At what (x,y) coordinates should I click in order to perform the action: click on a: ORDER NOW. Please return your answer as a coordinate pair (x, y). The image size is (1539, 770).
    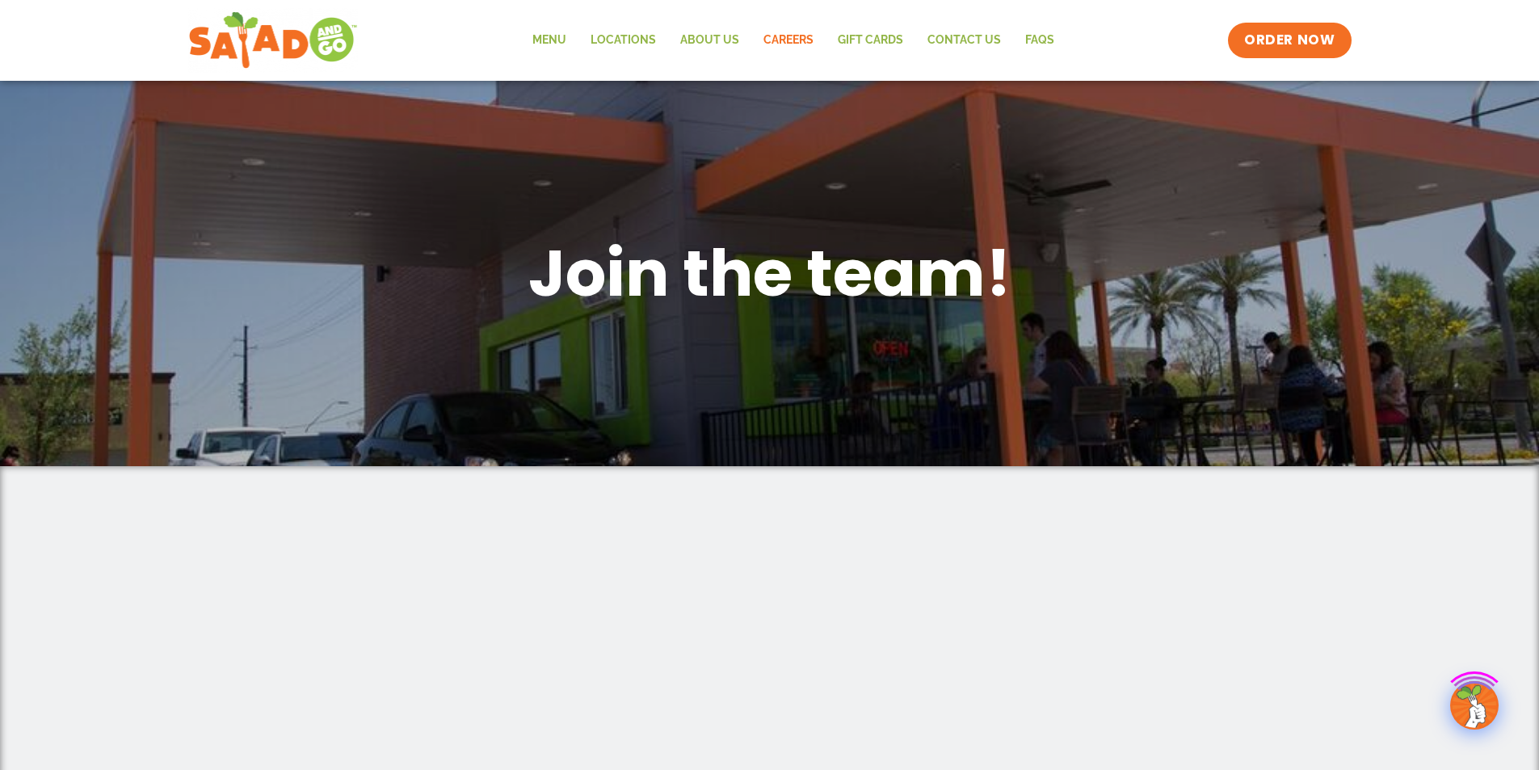
    Looking at the image, I should click on (1290, 40).